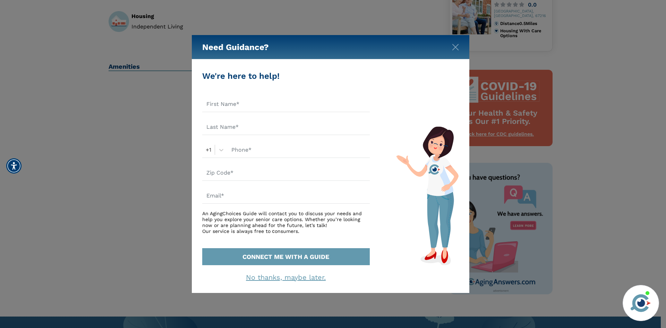 Image resolution: width=666 pixels, height=328 pixels. I want to click on button: Close, so click(455, 46).